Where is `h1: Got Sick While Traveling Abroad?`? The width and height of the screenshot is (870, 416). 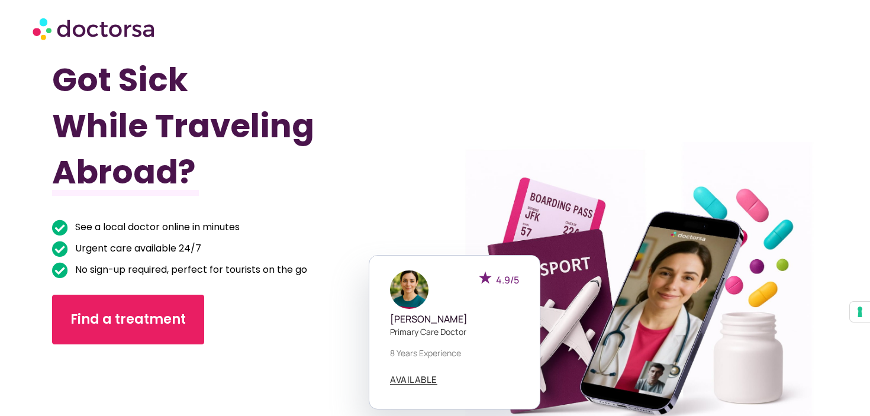 h1: Got Sick While Traveling Abroad? is located at coordinates (215, 126).